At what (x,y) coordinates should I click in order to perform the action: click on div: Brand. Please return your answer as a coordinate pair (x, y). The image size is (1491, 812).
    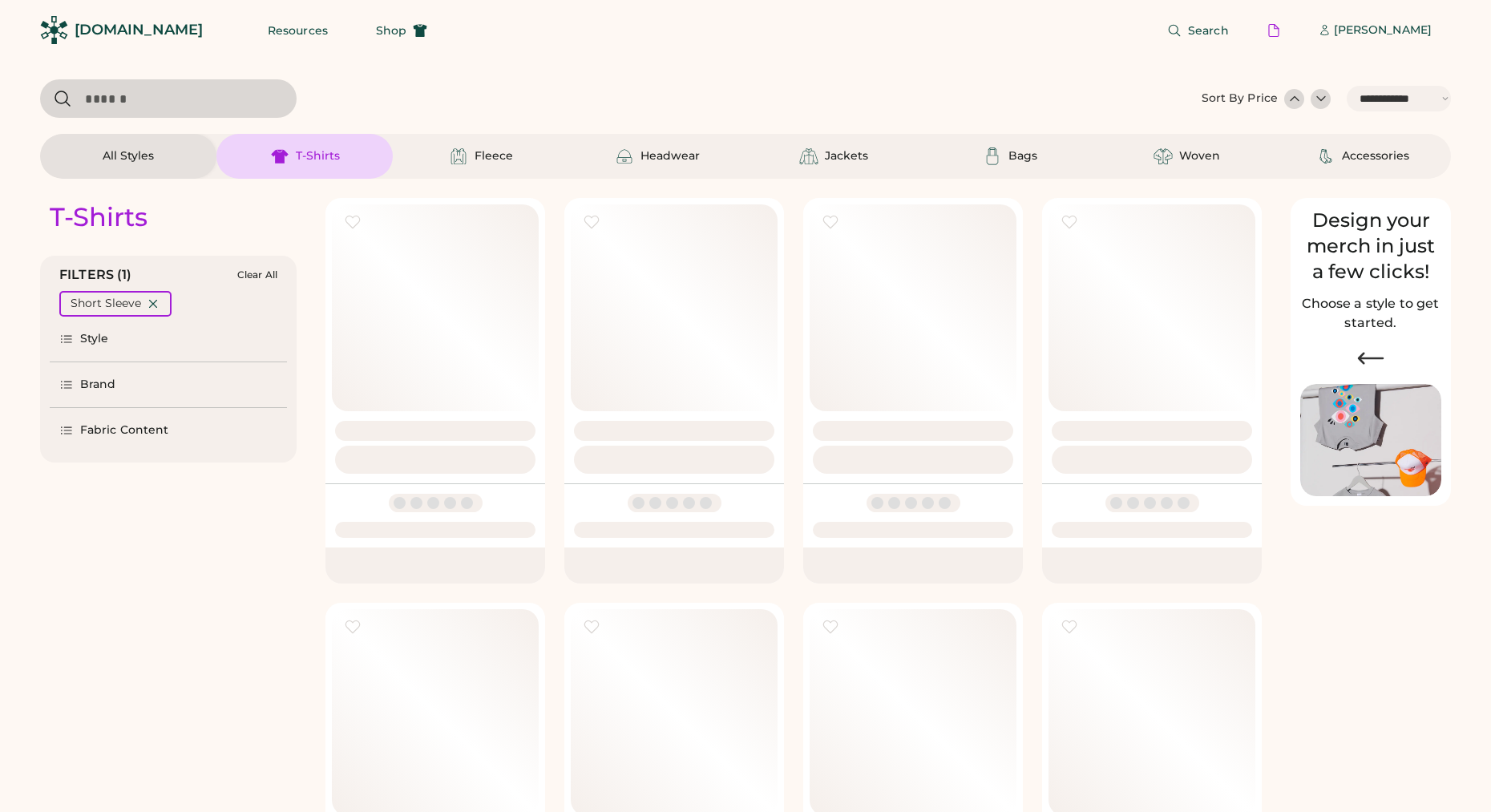
    Looking at the image, I should click on (97, 385).